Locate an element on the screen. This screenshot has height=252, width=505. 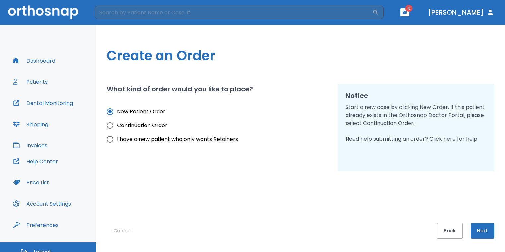
span: 12 is located at coordinates (409, 8).